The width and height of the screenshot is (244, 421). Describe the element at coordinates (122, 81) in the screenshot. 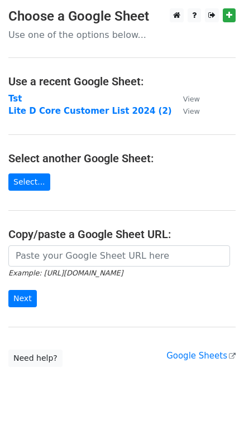

I see `h4: Use a recent Google Sheet:` at that location.